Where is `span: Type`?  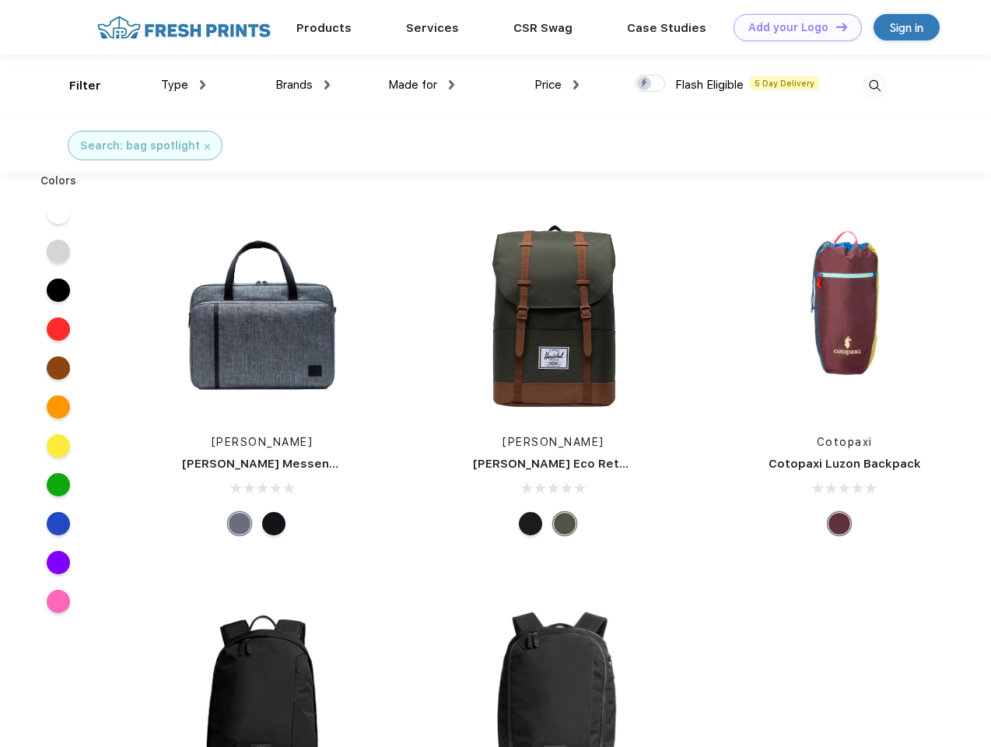 span: Type is located at coordinates (174, 85).